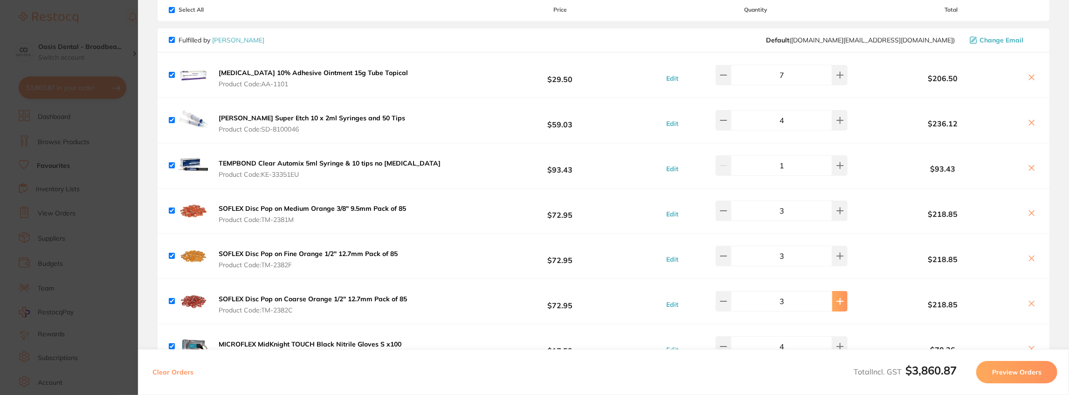  What do you see at coordinates (312, 129) in the screenshot?
I see `span: Product Code: SD-8100046` at bounding box center [312, 129].